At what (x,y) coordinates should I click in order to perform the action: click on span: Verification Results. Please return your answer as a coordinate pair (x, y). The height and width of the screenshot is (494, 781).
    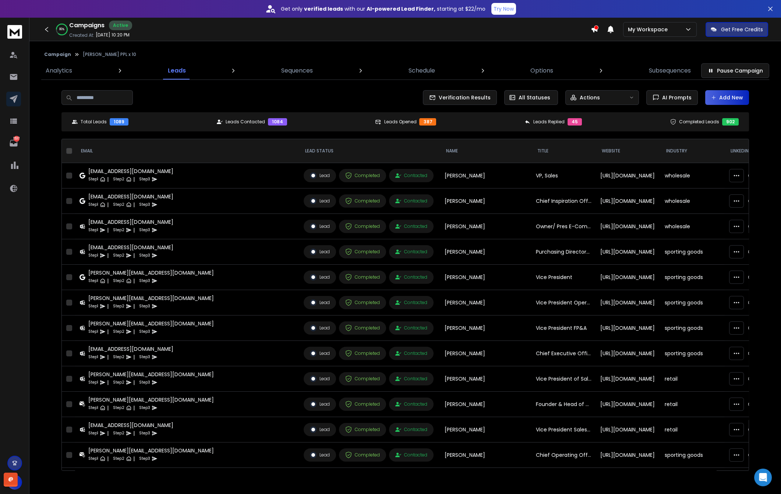
    Looking at the image, I should click on (463, 98).